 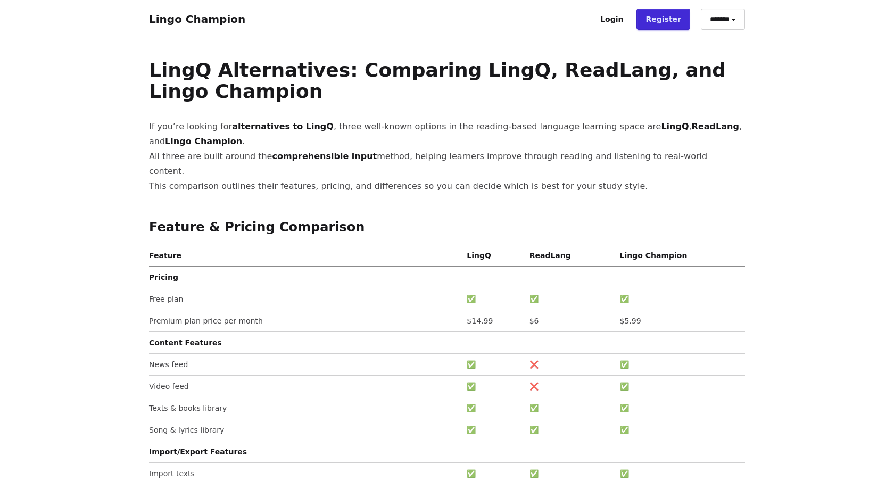 I want to click on strong: ReadLang, so click(x=715, y=126).